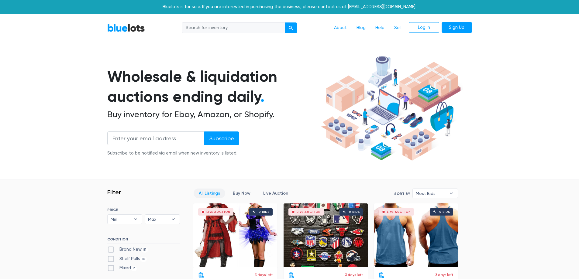 This screenshot has width=579, height=279. Describe the element at coordinates (391, 108) in the screenshot. I see `img: hero-ee84e7d0318cb26816c560f6b4441b76977f77a177738b4e94f68c95b2b83dbb.png` at that location.